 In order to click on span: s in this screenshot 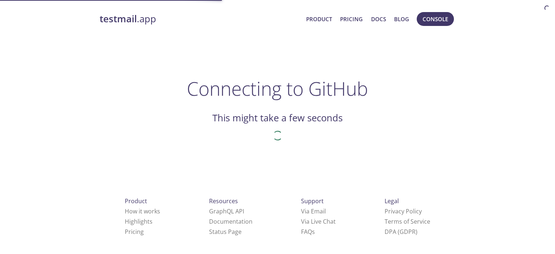, I will do `click(313, 231)`.